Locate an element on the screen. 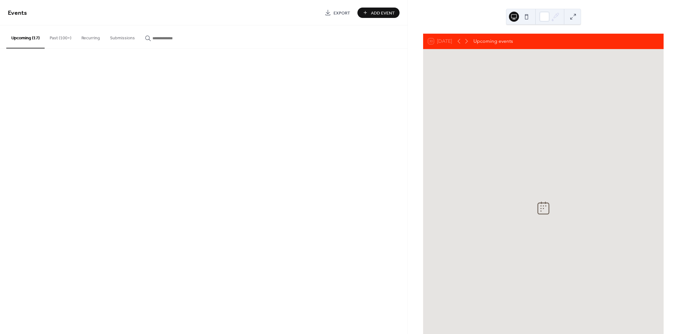  a: Add Event is located at coordinates (379, 13).